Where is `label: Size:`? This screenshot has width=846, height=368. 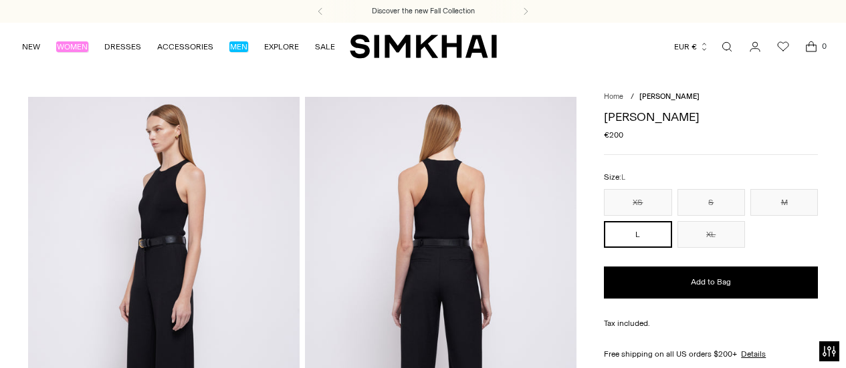
label: Size: is located at coordinates (615, 177).